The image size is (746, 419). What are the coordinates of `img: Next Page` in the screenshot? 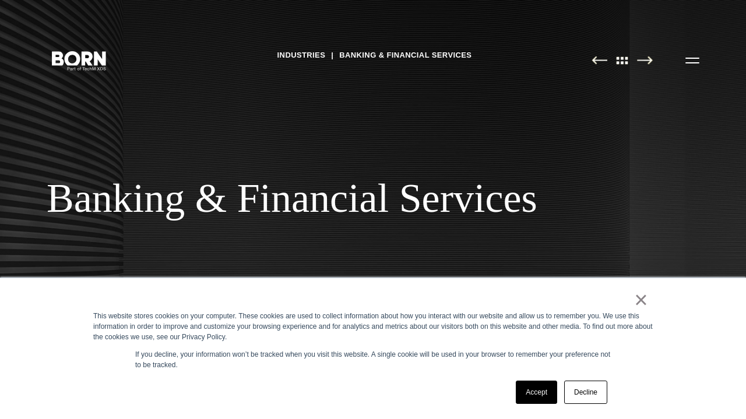 It's located at (644, 60).